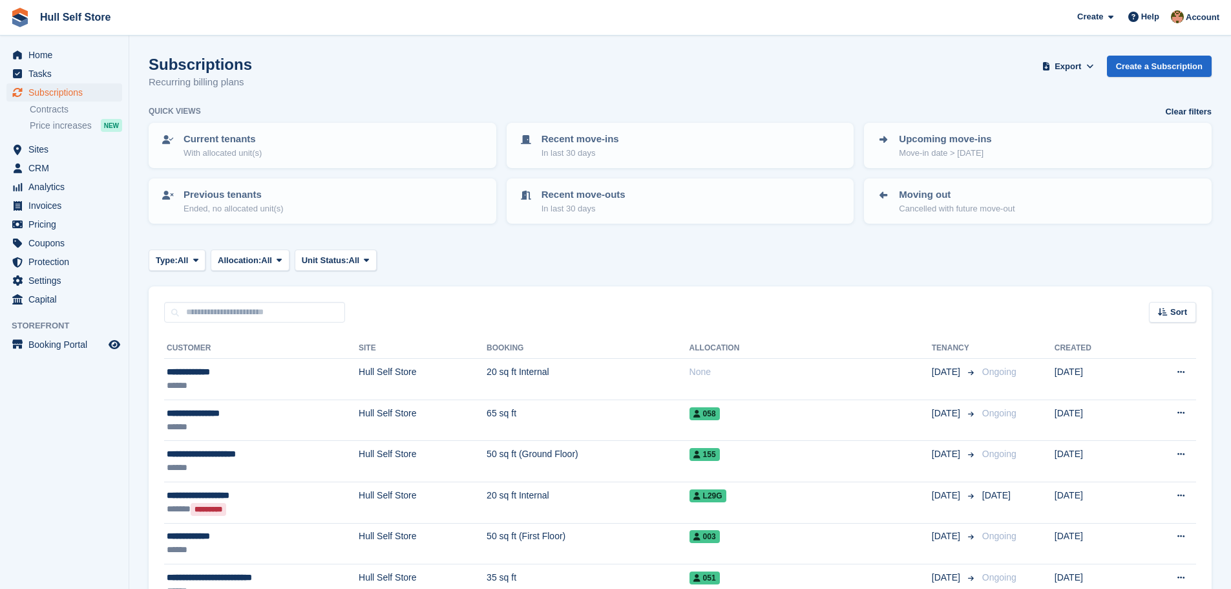 The height and width of the screenshot is (589, 1231). What do you see at coordinates (233, 194) in the screenshot?
I see `p: Previous tenants` at bounding box center [233, 194].